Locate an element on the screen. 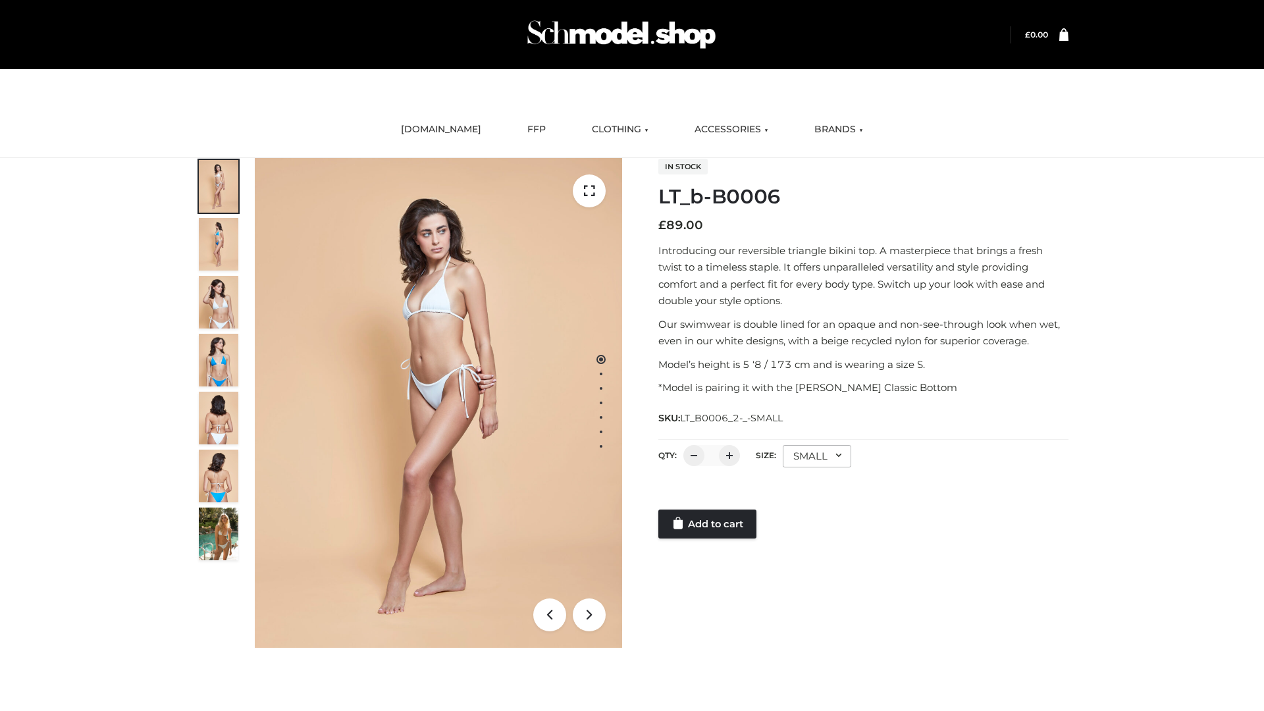 This screenshot has width=1264, height=711. bdi: 0.00 is located at coordinates (1036, 34).